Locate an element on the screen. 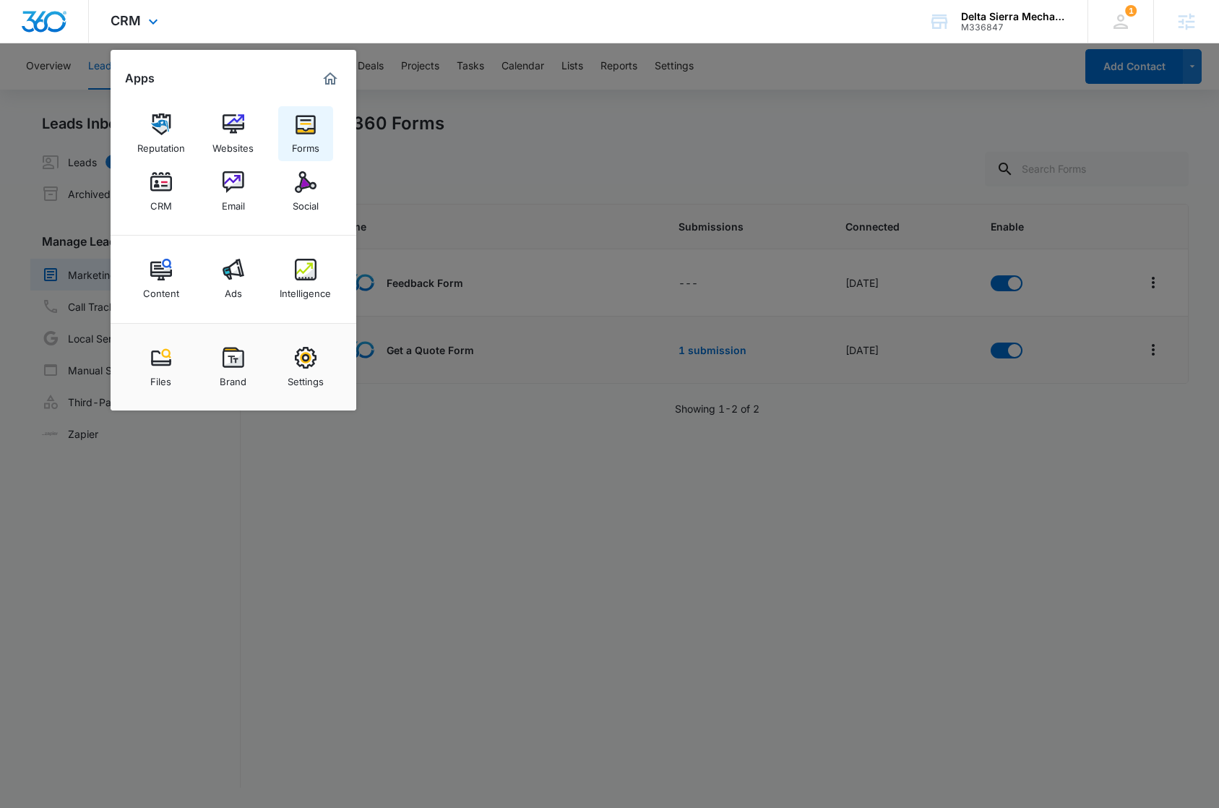  div: account name is located at coordinates (1014, 17).